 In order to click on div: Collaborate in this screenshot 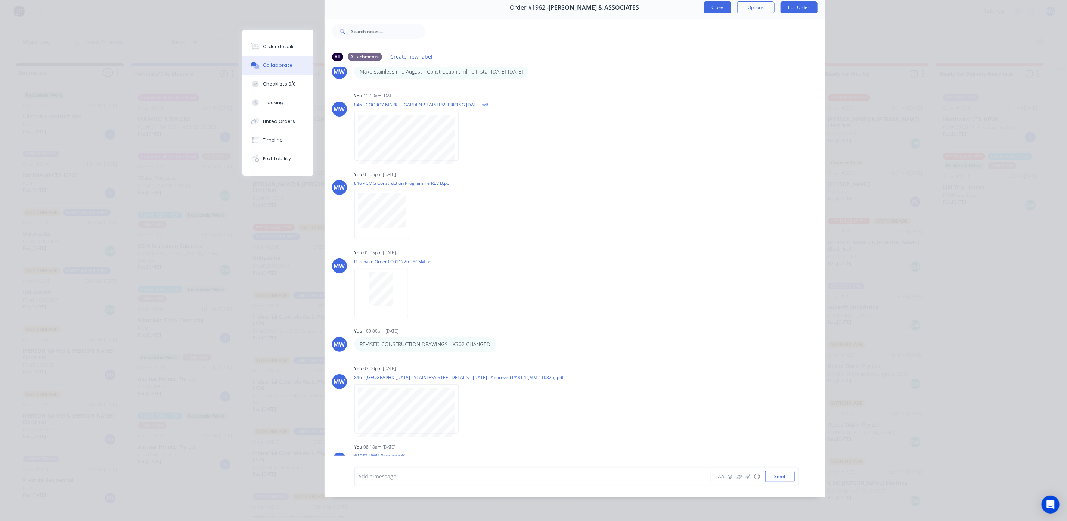, I will do `click(277, 65)`.